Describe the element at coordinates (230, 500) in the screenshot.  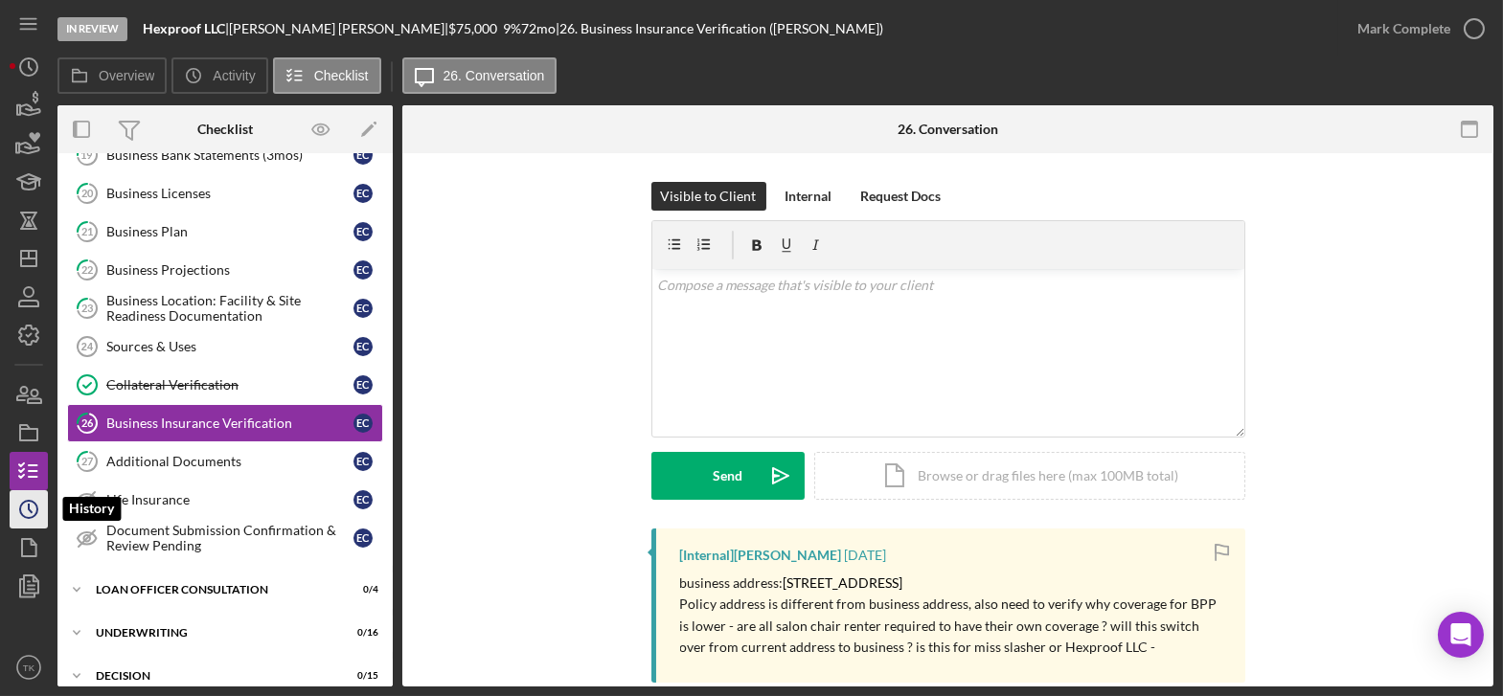
I see `div: Life Insurance` at that location.